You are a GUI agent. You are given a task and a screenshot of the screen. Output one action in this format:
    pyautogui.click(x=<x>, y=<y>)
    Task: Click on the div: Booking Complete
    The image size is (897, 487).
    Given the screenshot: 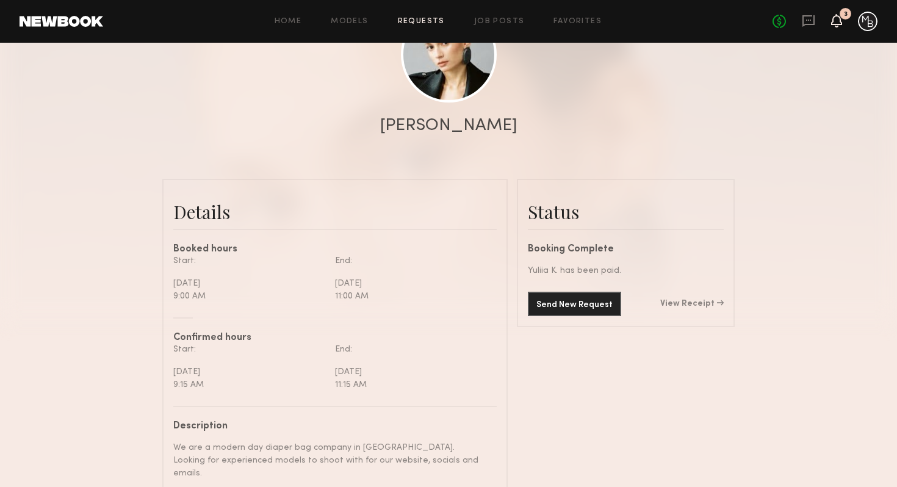 What is the action you would take?
    pyautogui.click(x=625, y=250)
    